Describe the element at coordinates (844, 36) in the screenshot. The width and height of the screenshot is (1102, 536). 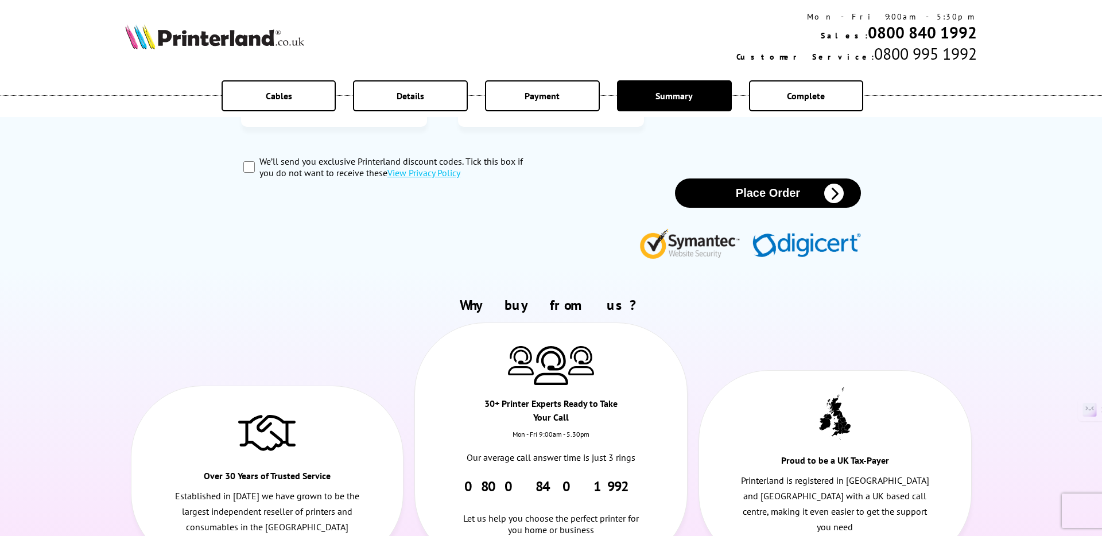
I see `span: Sales:` at that location.